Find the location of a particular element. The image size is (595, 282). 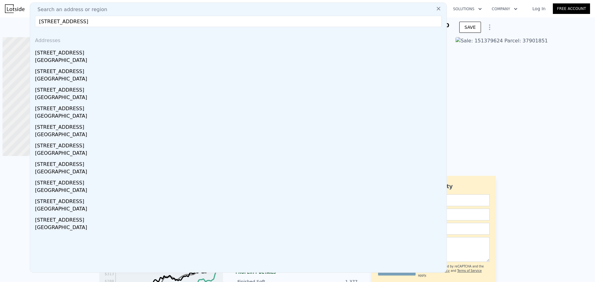

button: Solutions is located at coordinates (467, 9).